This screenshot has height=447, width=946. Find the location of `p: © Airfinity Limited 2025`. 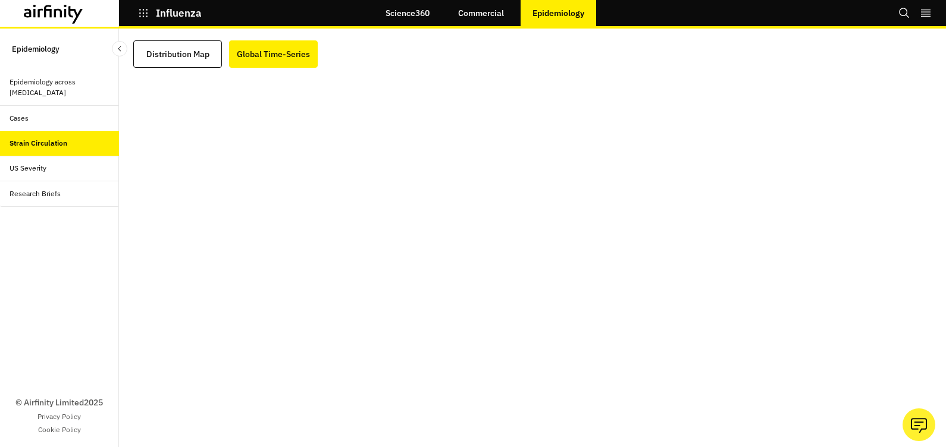

p: © Airfinity Limited 2025 is located at coordinates (59, 403).